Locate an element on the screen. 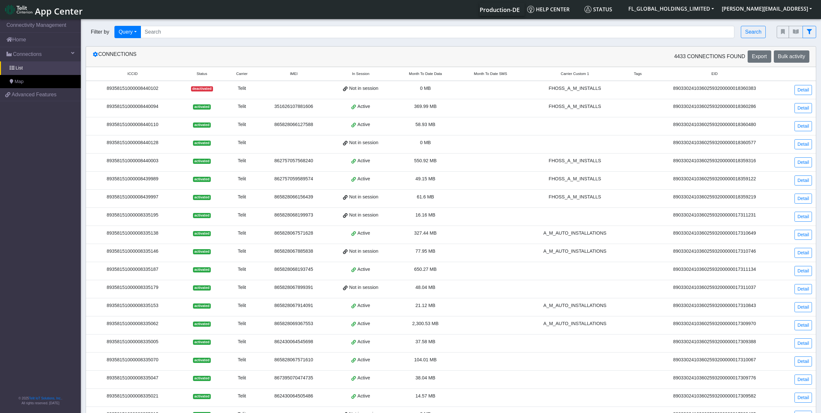 The image size is (821, 413). div: 865828069367553 is located at coordinates (293, 324).